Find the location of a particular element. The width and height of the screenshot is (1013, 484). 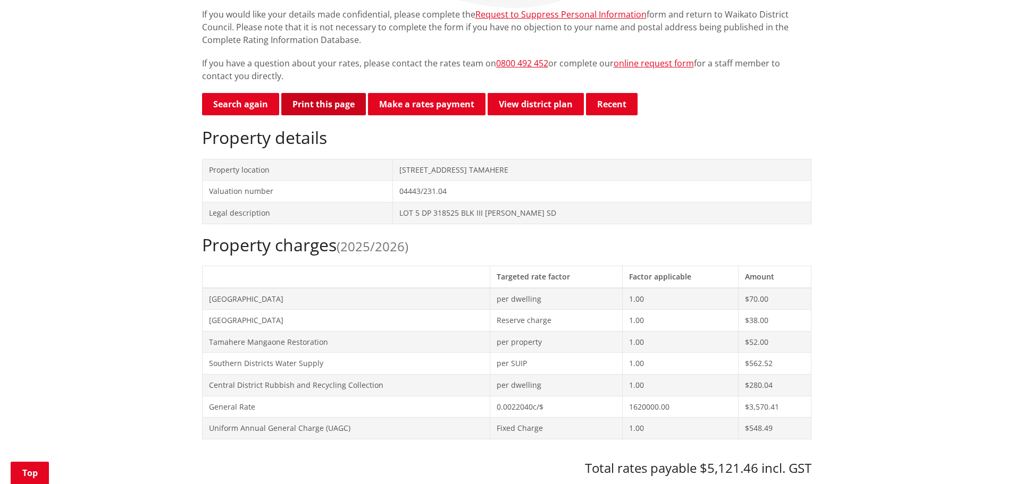

span: (2025/2026) is located at coordinates (372, 246).